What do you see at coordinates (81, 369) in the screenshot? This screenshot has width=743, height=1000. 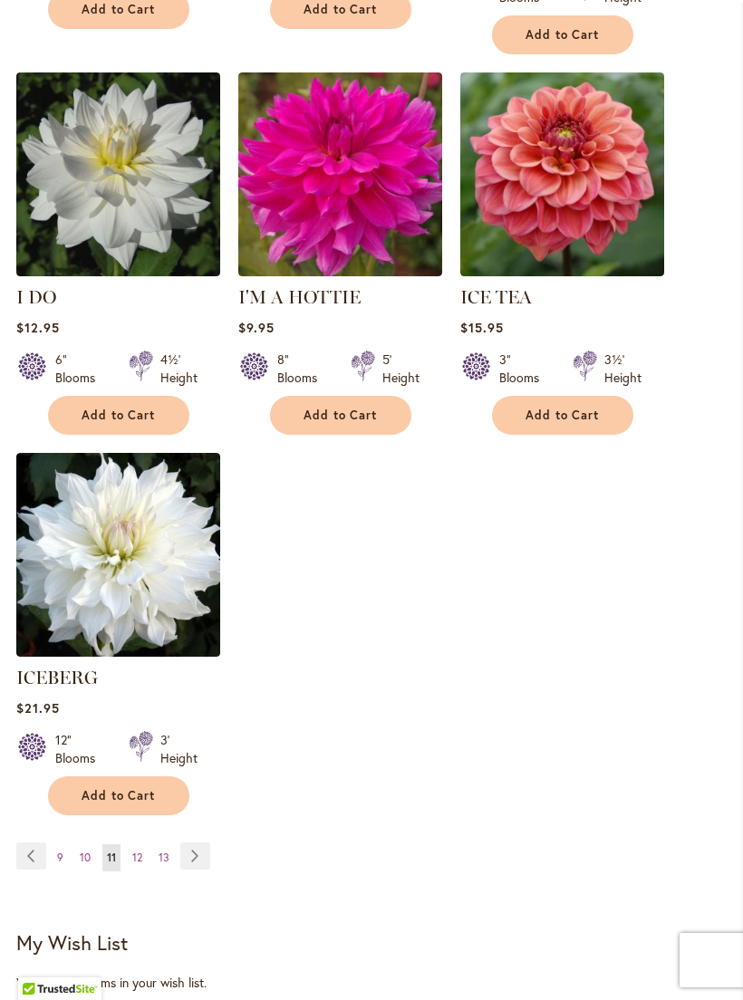 I see `div: 6" Blooms` at bounding box center [81, 369].